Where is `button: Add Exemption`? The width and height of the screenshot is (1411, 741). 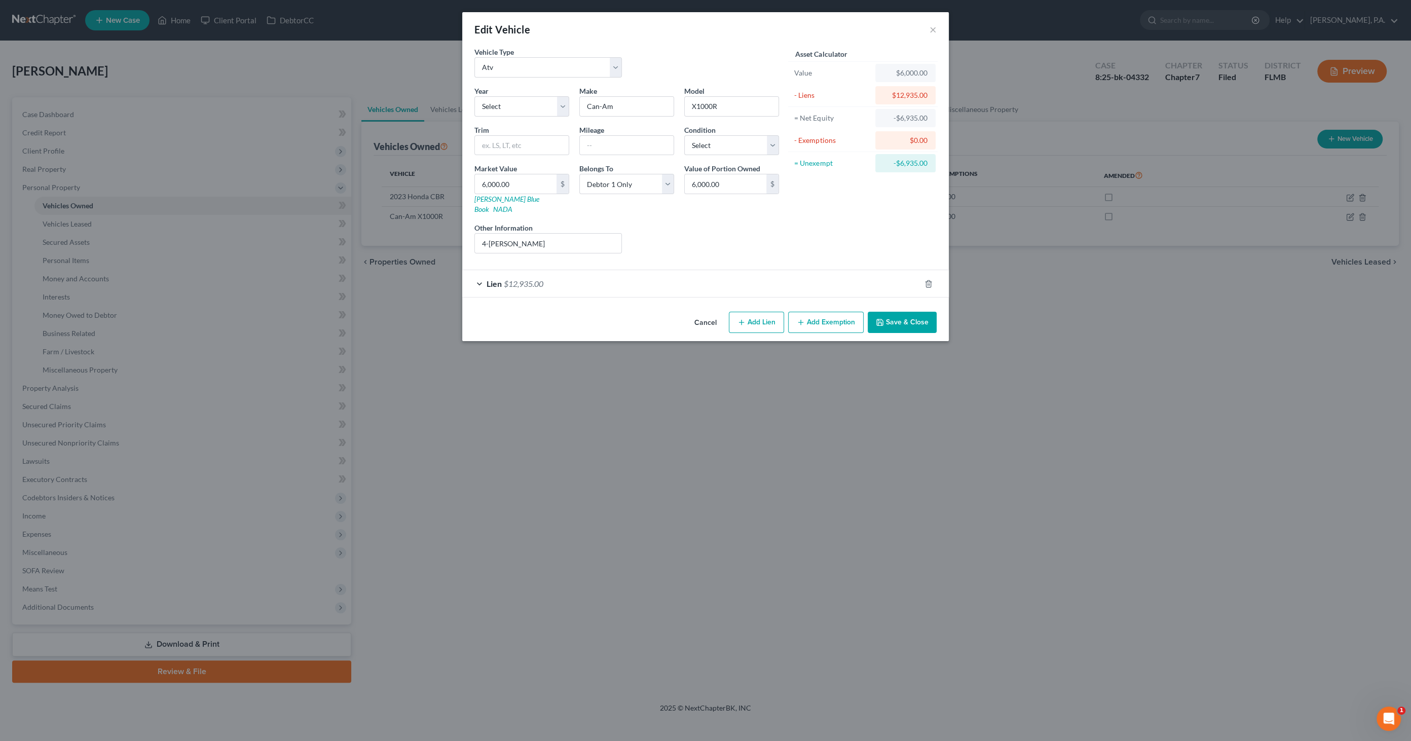 button: Add Exemption is located at coordinates (826, 322).